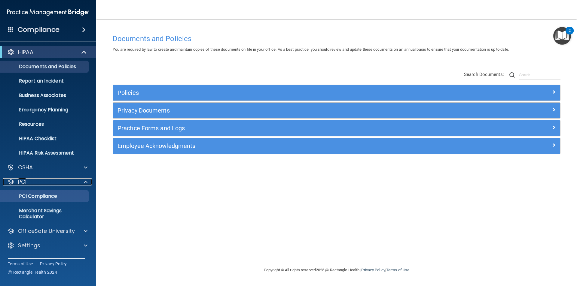 This screenshot has height=286, width=577. I want to click on p: OSHA, so click(26, 168).